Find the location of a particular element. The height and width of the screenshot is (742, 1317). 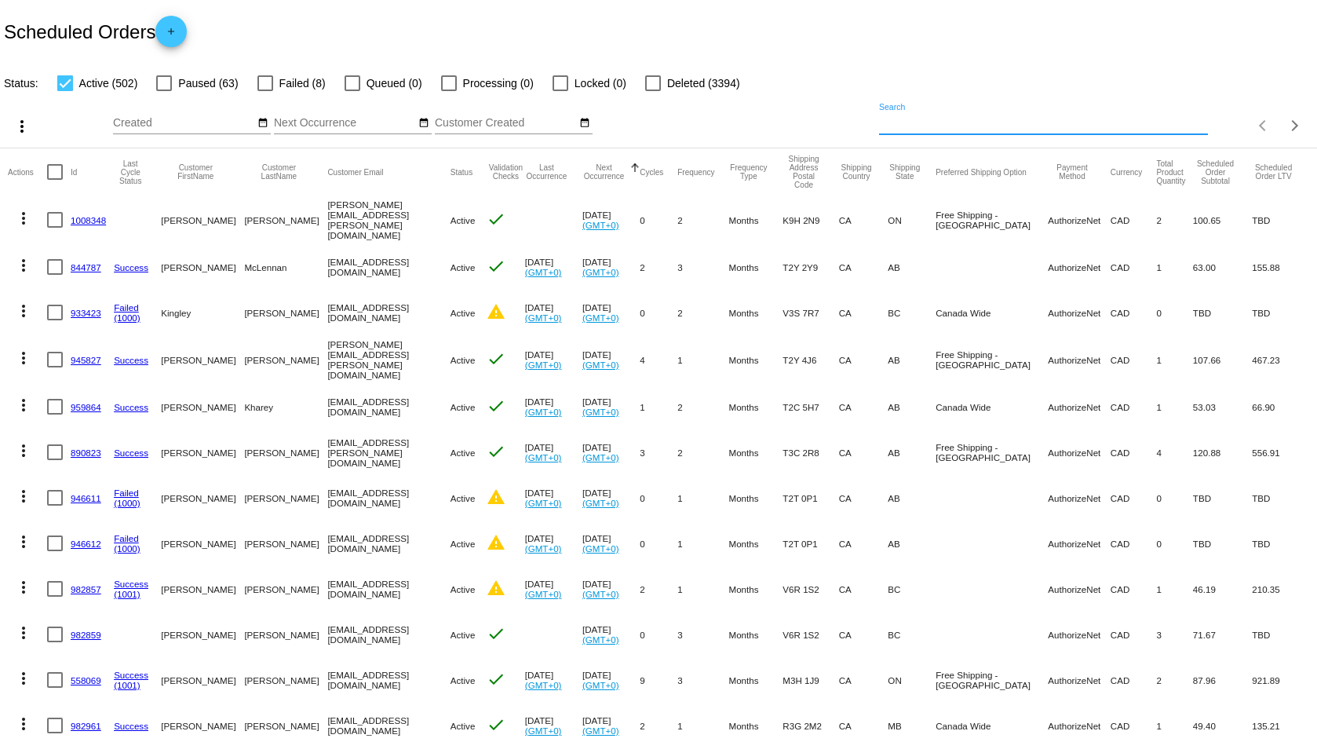

h2: Scheduled Orders is located at coordinates (95, 31).